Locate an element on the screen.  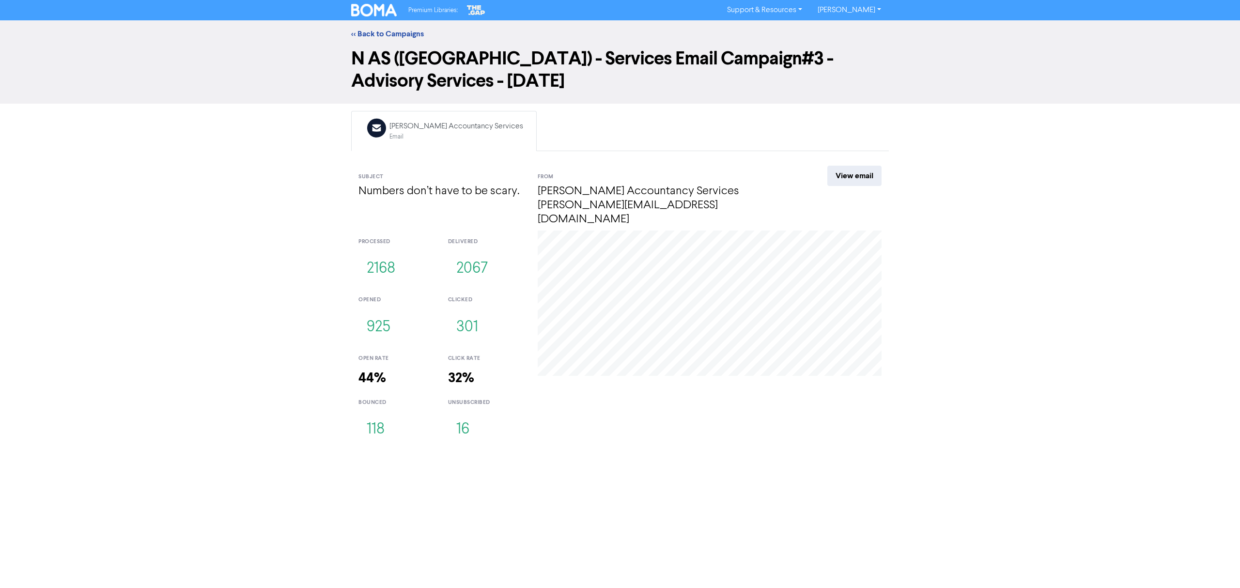
div: Email is located at coordinates (456, 137).